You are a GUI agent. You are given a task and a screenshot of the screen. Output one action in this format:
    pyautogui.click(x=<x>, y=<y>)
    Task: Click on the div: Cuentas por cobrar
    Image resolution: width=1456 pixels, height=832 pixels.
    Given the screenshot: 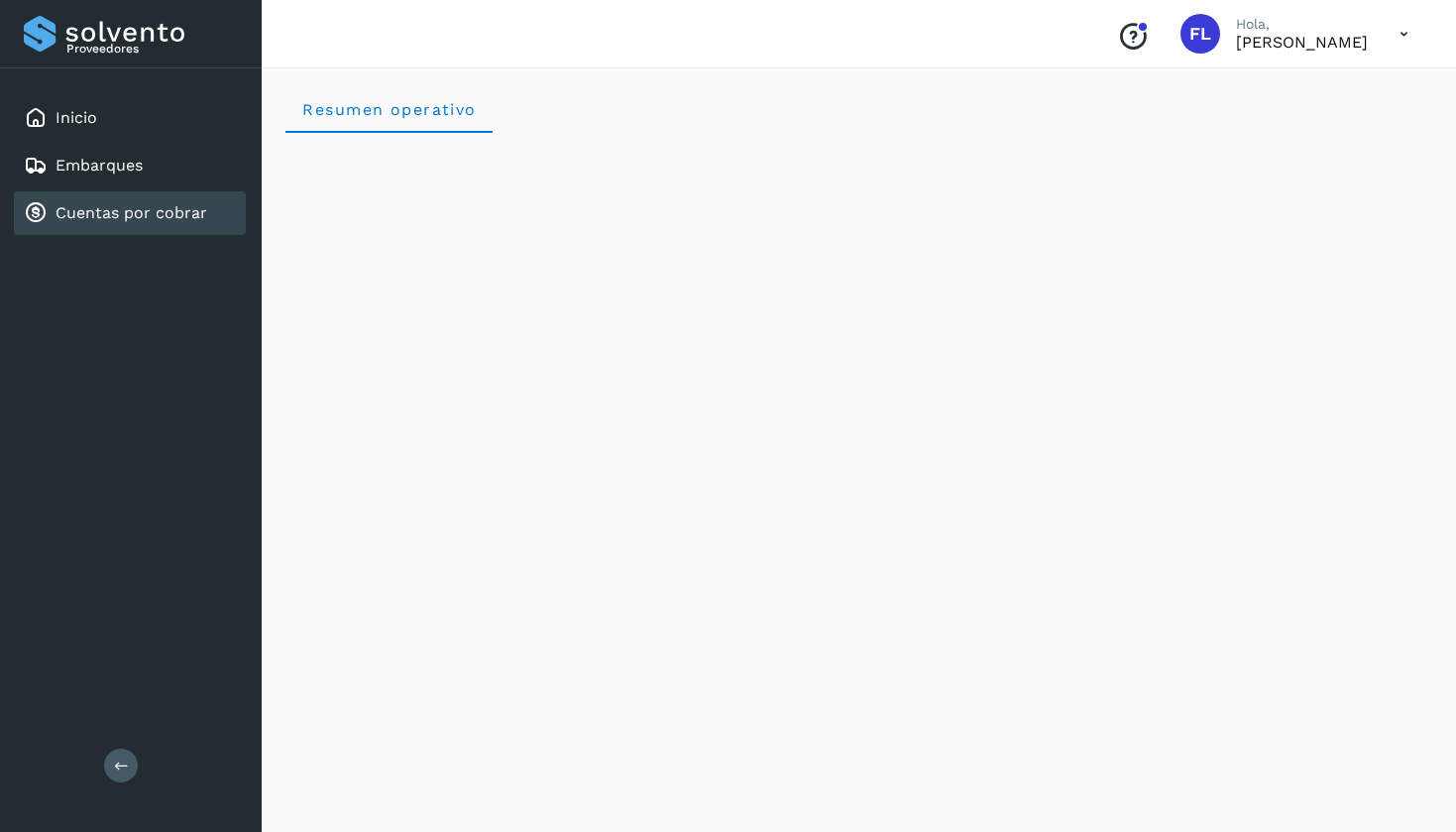 What is the action you would take?
    pyautogui.click(x=130, y=213)
    